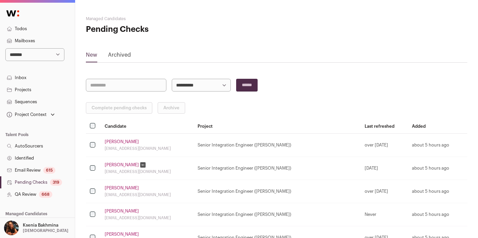 This screenshot has width=478, height=238. I want to click on h1: Pending Checks, so click(149, 30).